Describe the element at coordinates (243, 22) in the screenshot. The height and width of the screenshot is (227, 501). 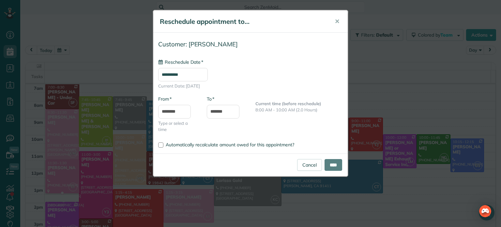
I see `h5: Reschedule appointment to...` at that location.